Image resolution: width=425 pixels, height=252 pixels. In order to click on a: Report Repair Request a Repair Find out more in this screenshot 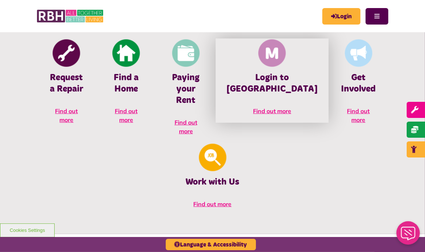, I will do `click(66, 85)`.